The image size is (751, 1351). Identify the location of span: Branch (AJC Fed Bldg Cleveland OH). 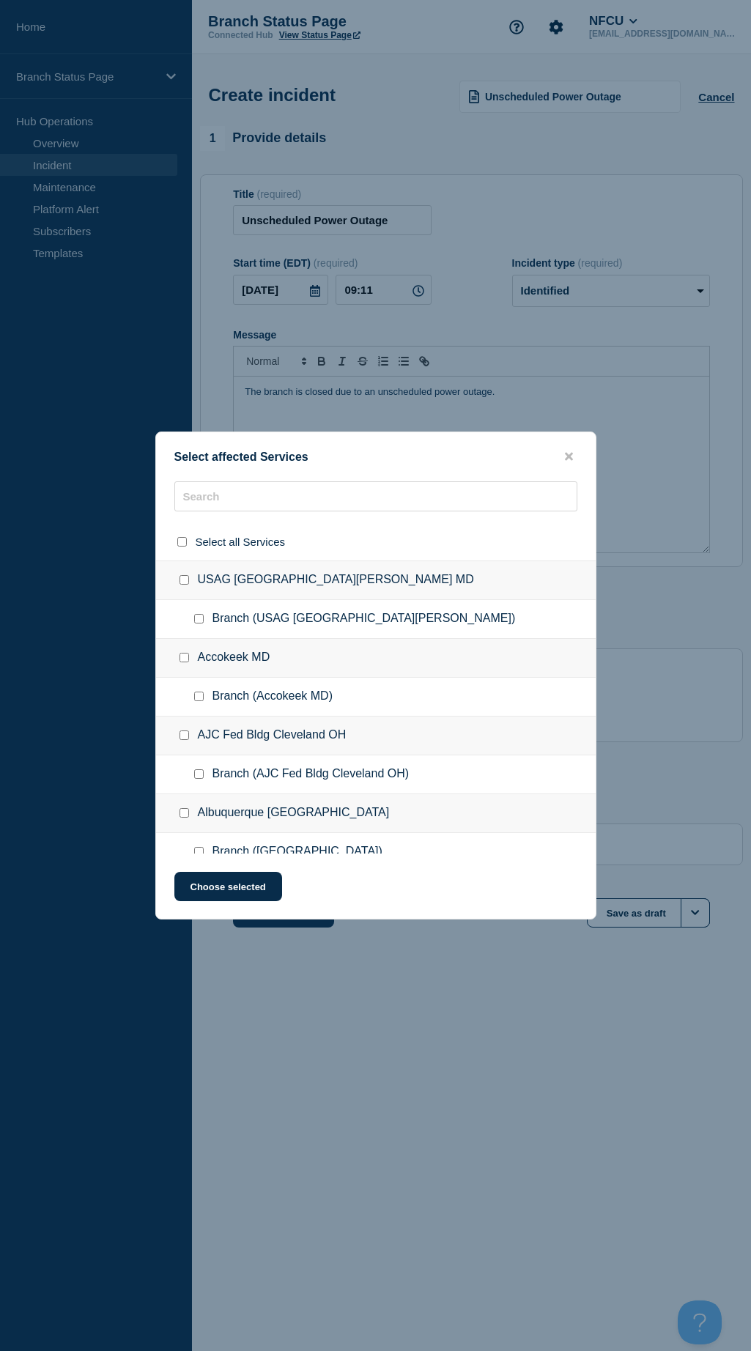
(311, 775).